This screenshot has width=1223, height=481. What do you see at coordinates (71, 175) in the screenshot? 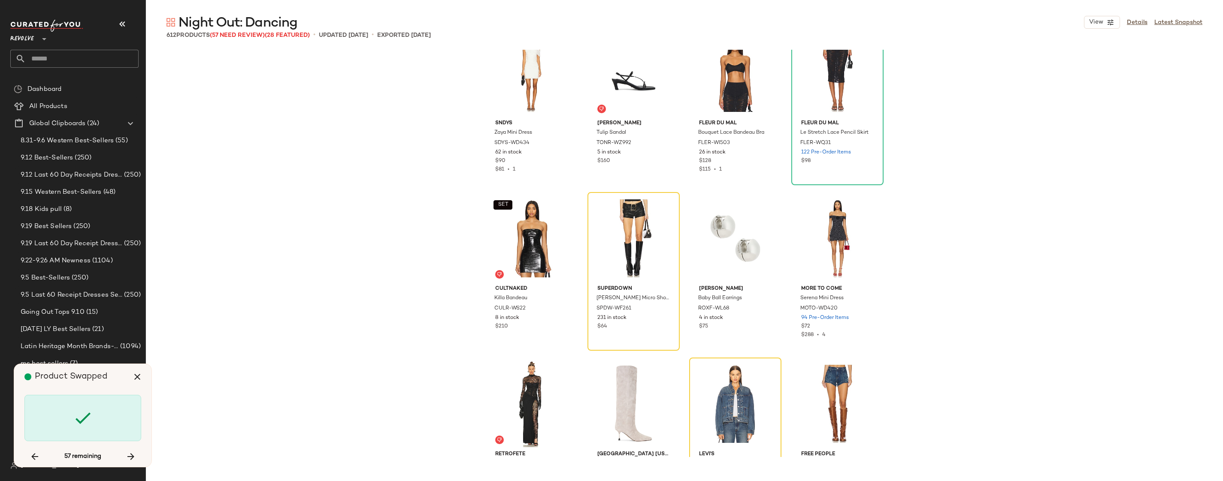
I see `span: 9.12 Last 60 Day Receipts Dresses` at bounding box center [71, 175].